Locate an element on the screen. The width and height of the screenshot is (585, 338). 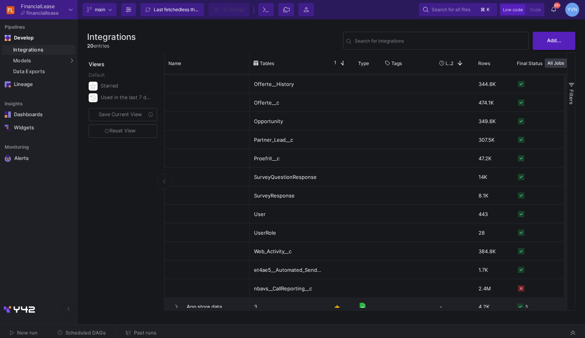
div: YVN is located at coordinates (572, 10).